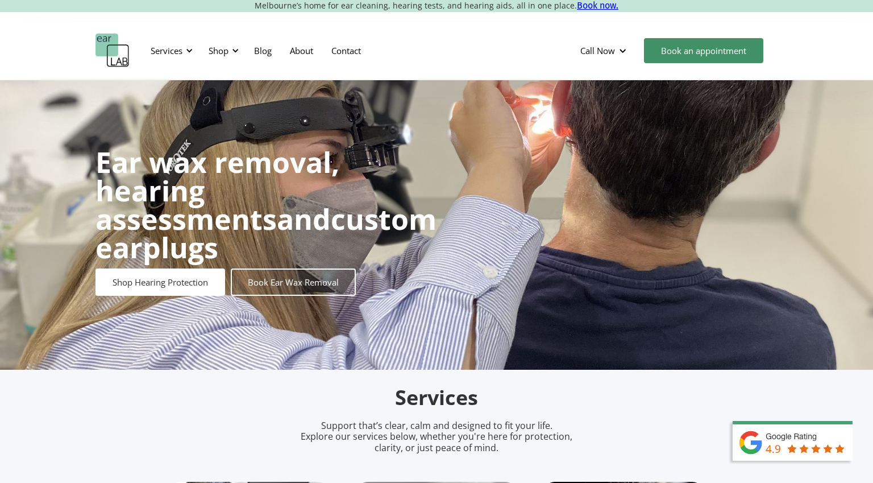  What do you see at coordinates (266, 233) in the screenshot?
I see `strong: custom earplugs` at bounding box center [266, 233].